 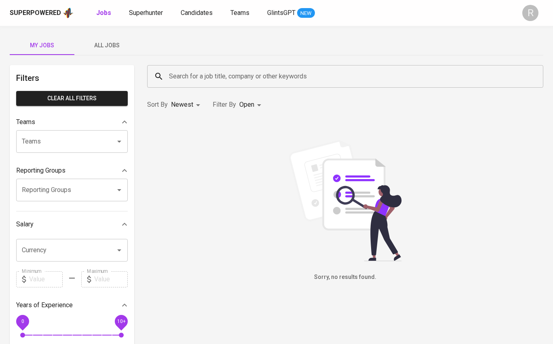 I want to click on a: GlintsGPT NEW, so click(x=291, y=13).